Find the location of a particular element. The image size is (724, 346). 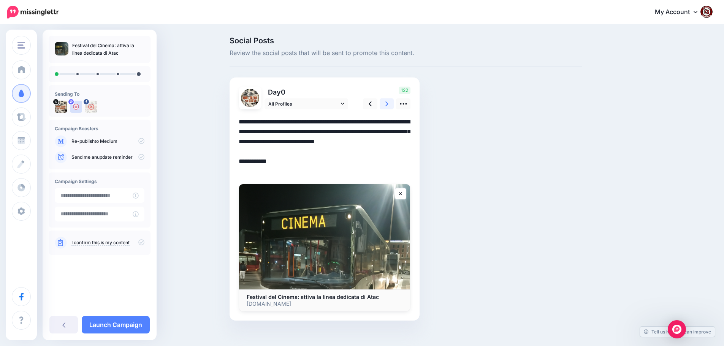

p: Send me an is located at coordinates (108, 157).